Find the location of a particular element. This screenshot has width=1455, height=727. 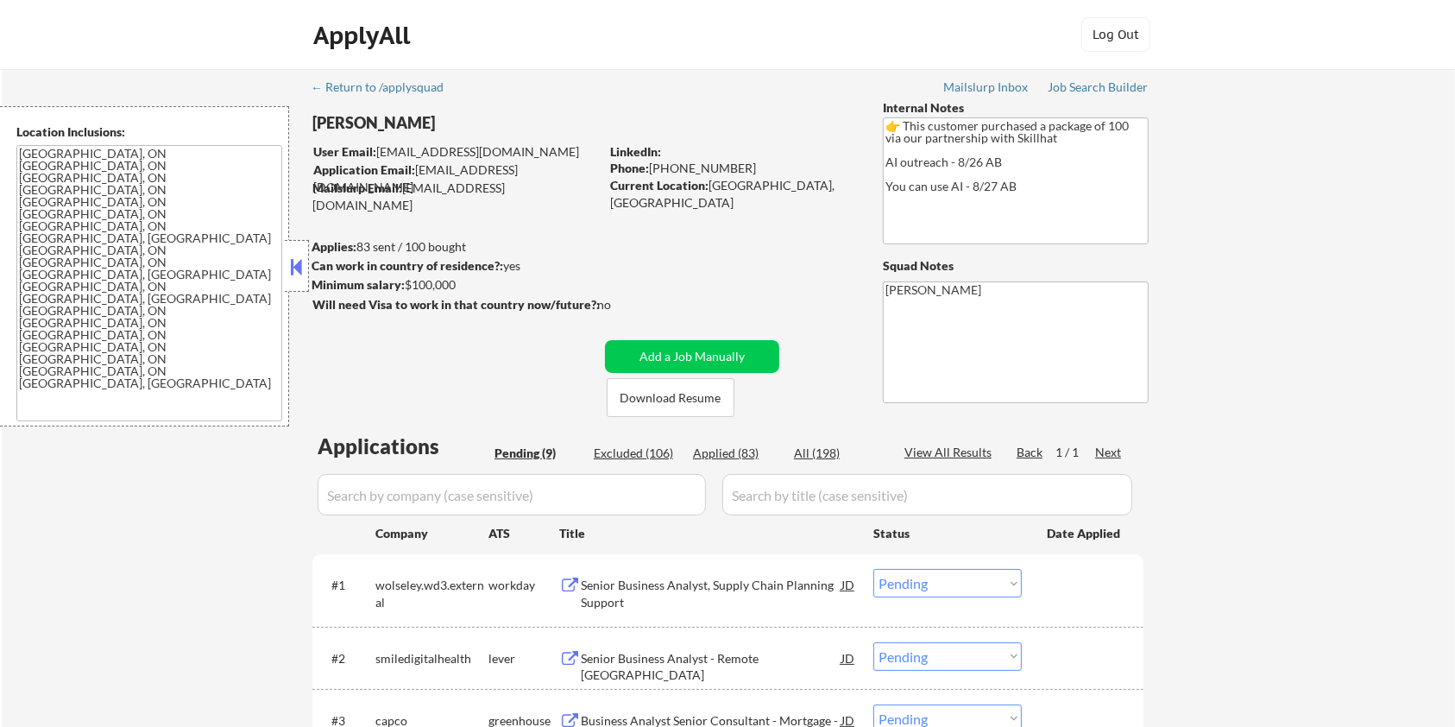

div: ApplyAll is located at coordinates (364, 35).